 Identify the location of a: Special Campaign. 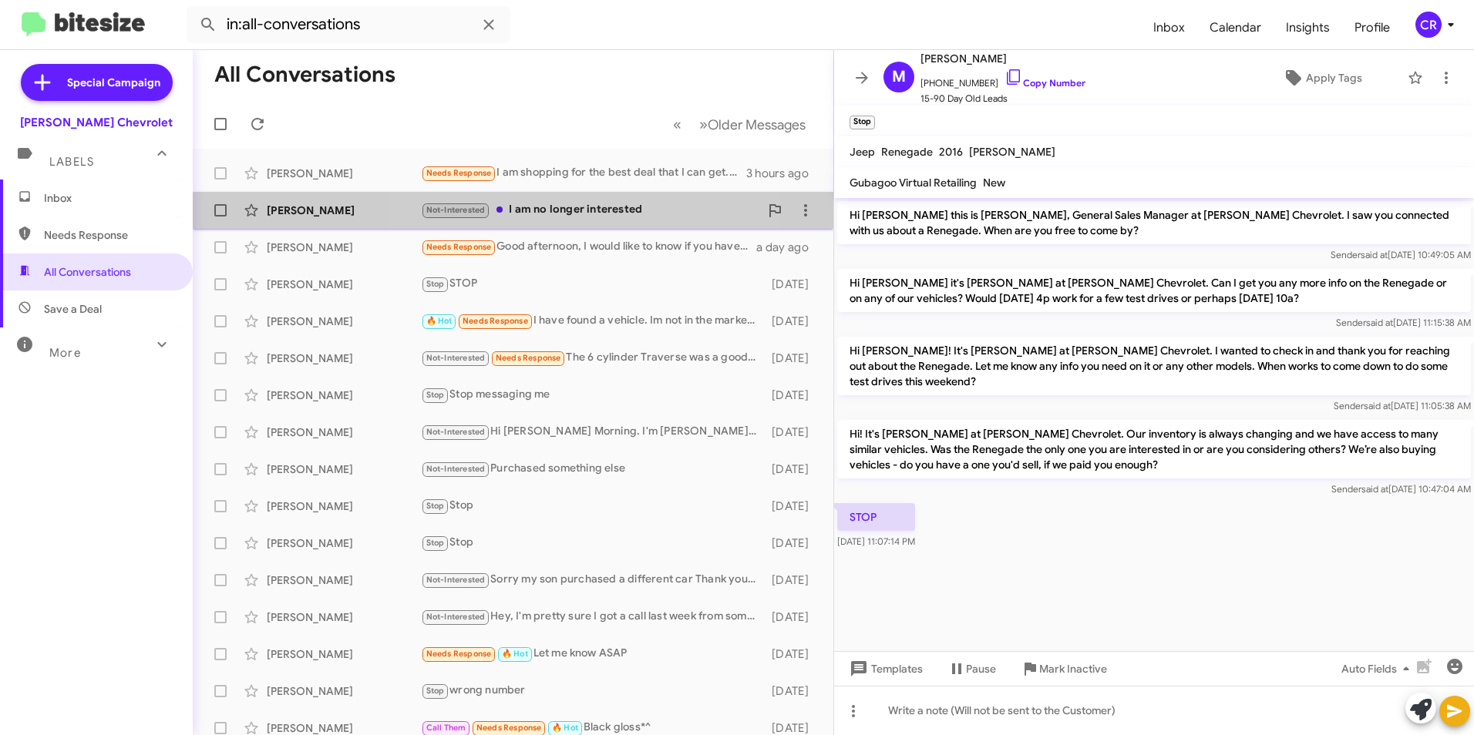
(96, 82).